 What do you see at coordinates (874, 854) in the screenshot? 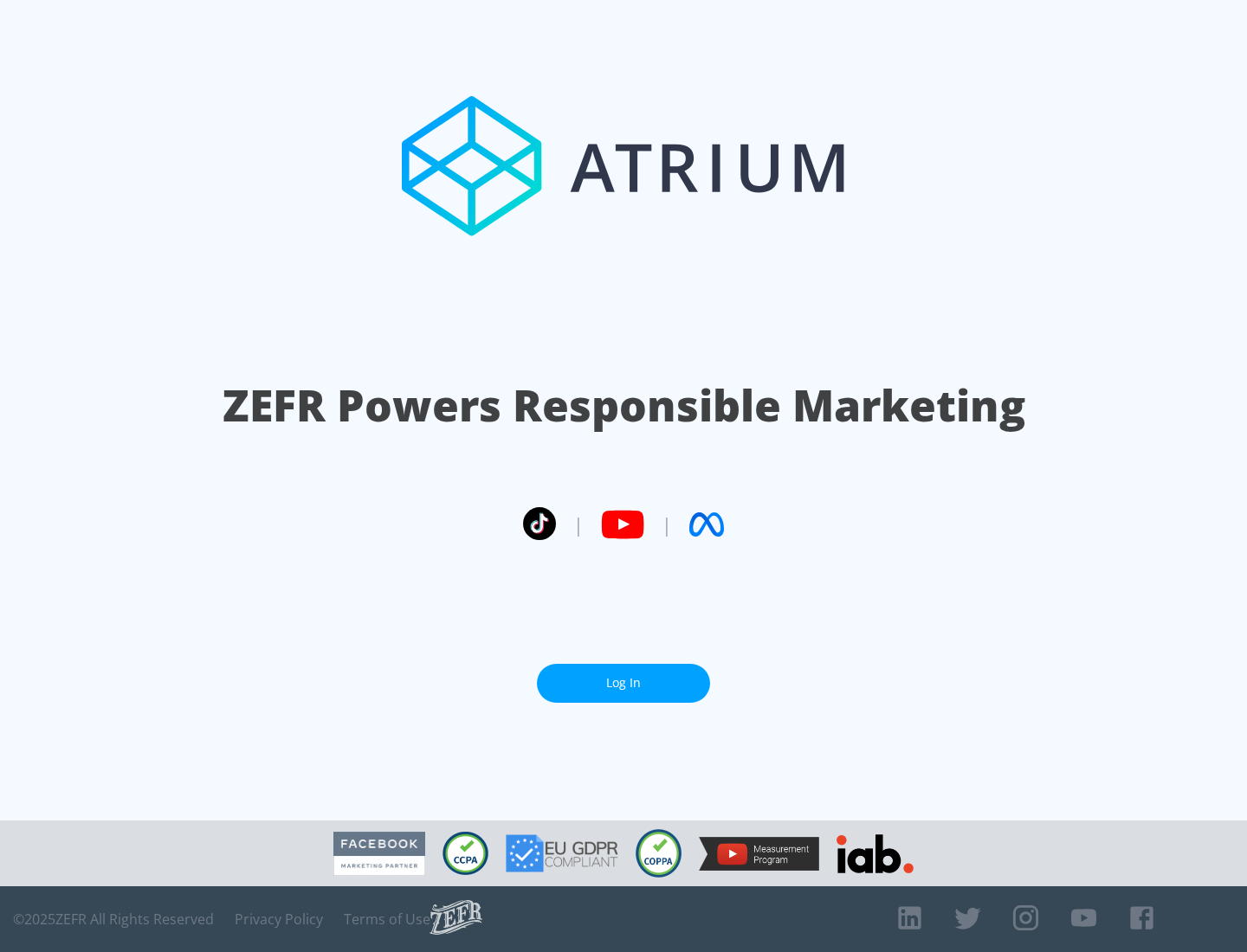
I see `img: IAB` at bounding box center [874, 854].